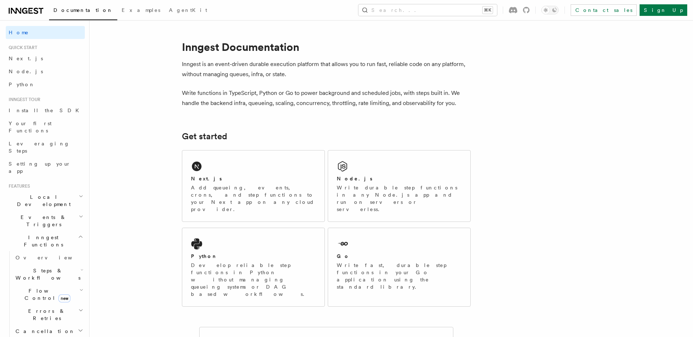 This screenshot has width=693, height=337. What do you see at coordinates (188, 10) in the screenshot?
I see `span: AgentKit` at bounding box center [188, 10].